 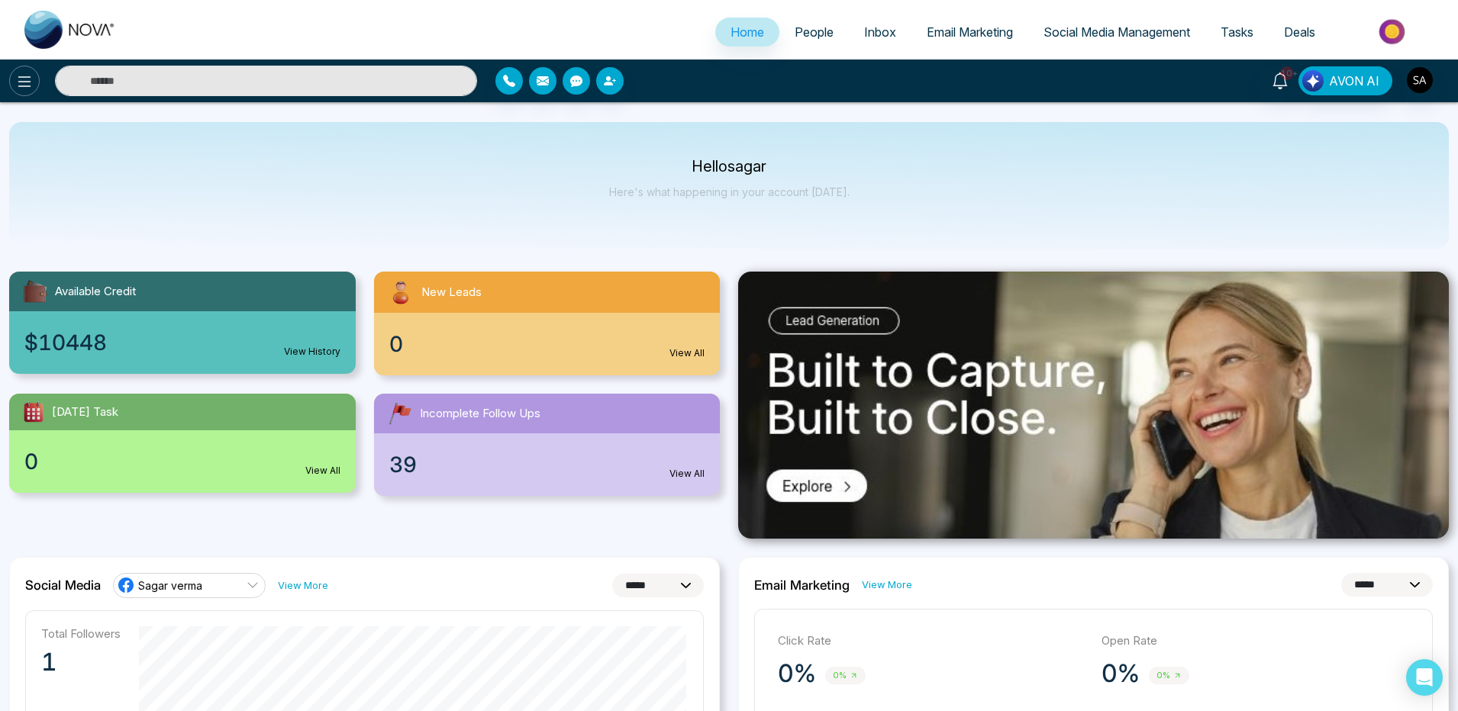 What do you see at coordinates (1299, 32) in the screenshot?
I see `a: Deals` at bounding box center [1299, 32].